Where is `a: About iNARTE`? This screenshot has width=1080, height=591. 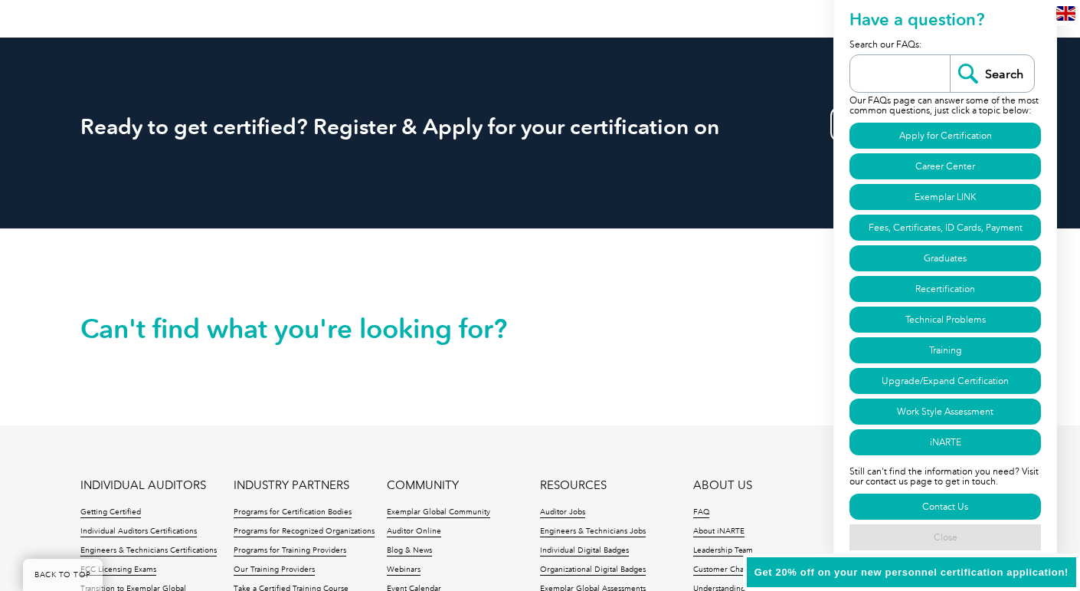 a: About iNARTE is located at coordinates (719, 532).